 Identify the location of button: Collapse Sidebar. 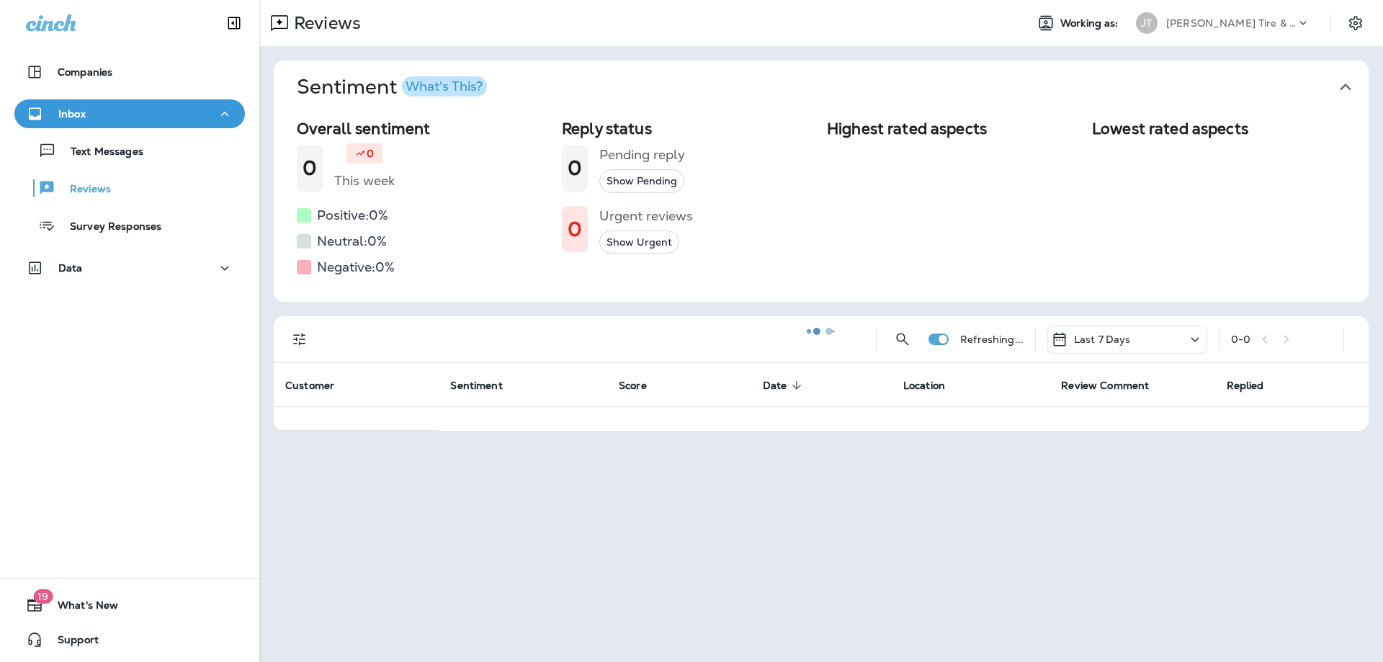
(234, 23).